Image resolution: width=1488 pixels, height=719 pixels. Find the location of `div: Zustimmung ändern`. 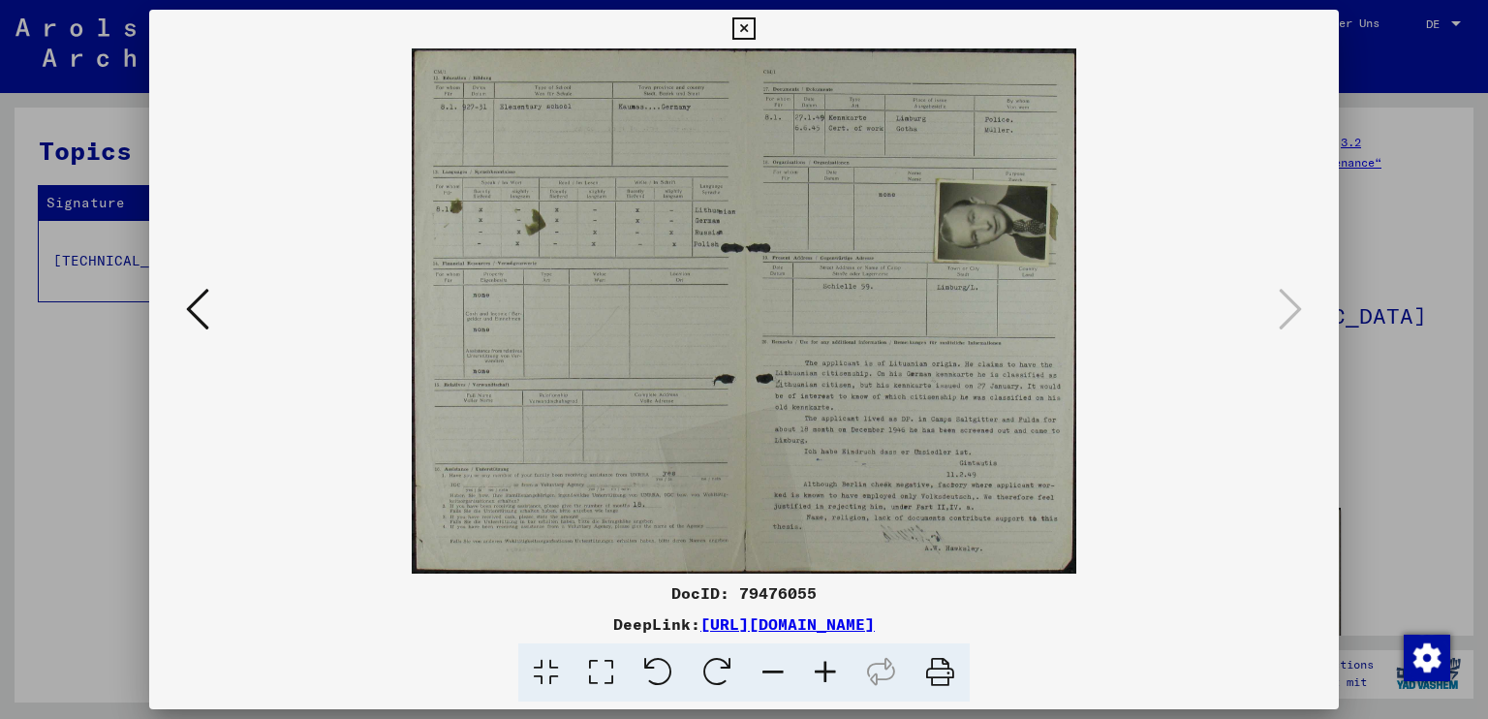

div: Zustimmung ändern is located at coordinates (1426, 657).